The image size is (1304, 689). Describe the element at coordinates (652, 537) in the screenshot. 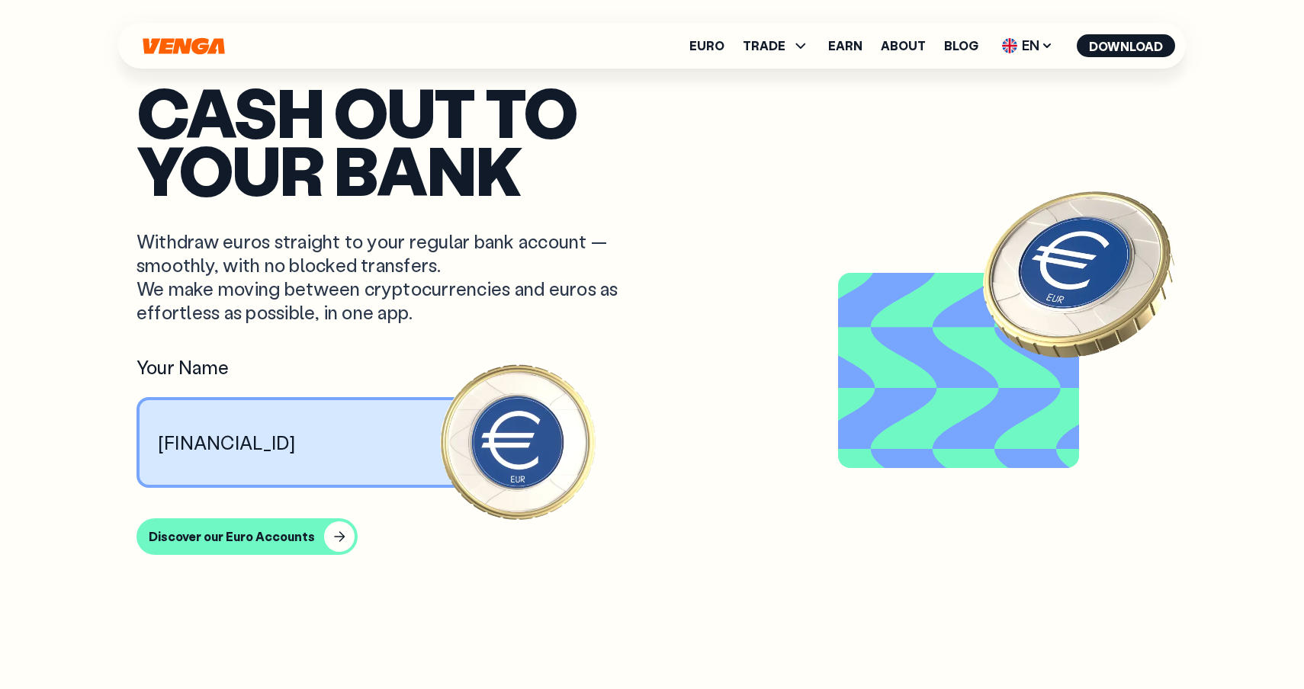

I see `a: Discover our Euro Accounts` at that location.